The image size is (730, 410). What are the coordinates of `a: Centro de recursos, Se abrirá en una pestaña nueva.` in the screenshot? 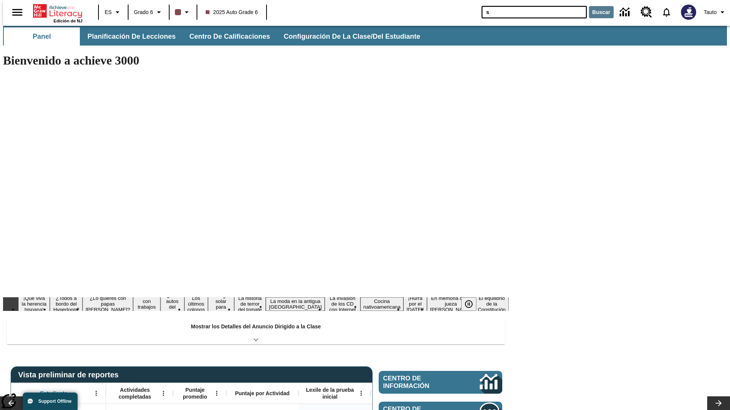 It's located at (646, 12).